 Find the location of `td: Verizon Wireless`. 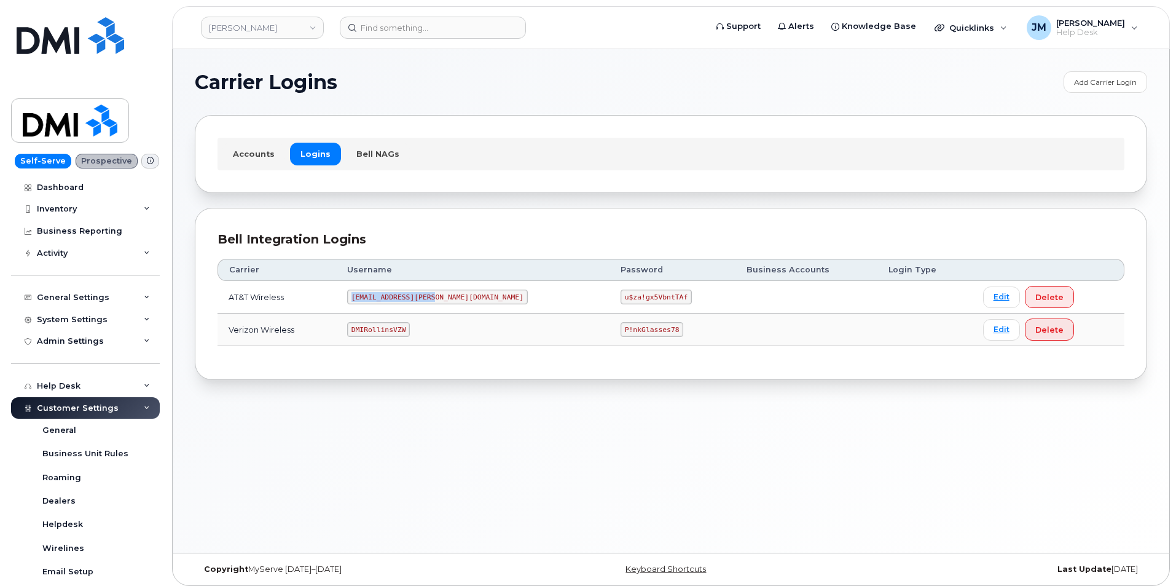

td: Verizon Wireless is located at coordinates (277, 329).